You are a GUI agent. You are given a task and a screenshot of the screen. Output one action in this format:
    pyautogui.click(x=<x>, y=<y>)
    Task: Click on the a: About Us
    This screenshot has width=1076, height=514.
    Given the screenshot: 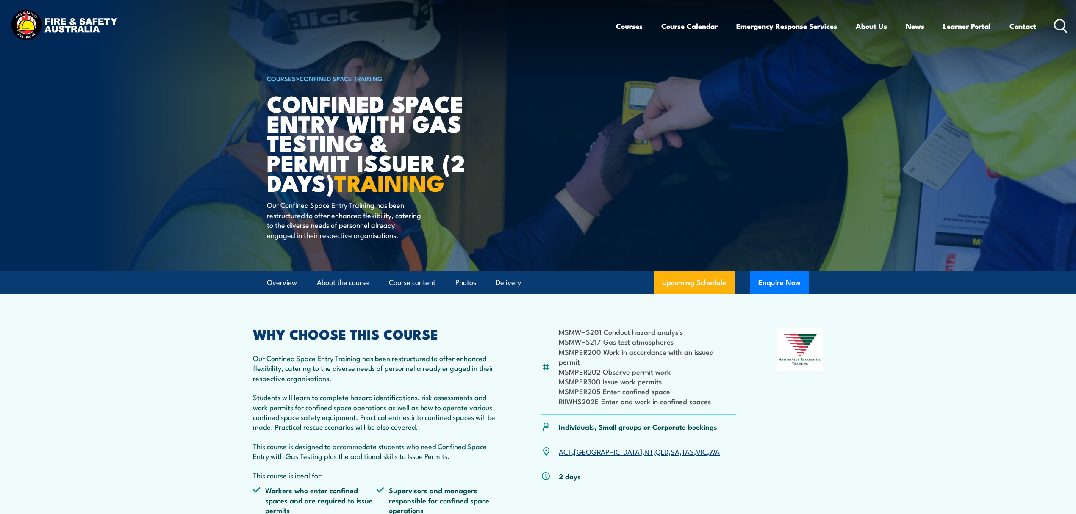 What is the action you would take?
    pyautogui.click(x=871, y=26)
    